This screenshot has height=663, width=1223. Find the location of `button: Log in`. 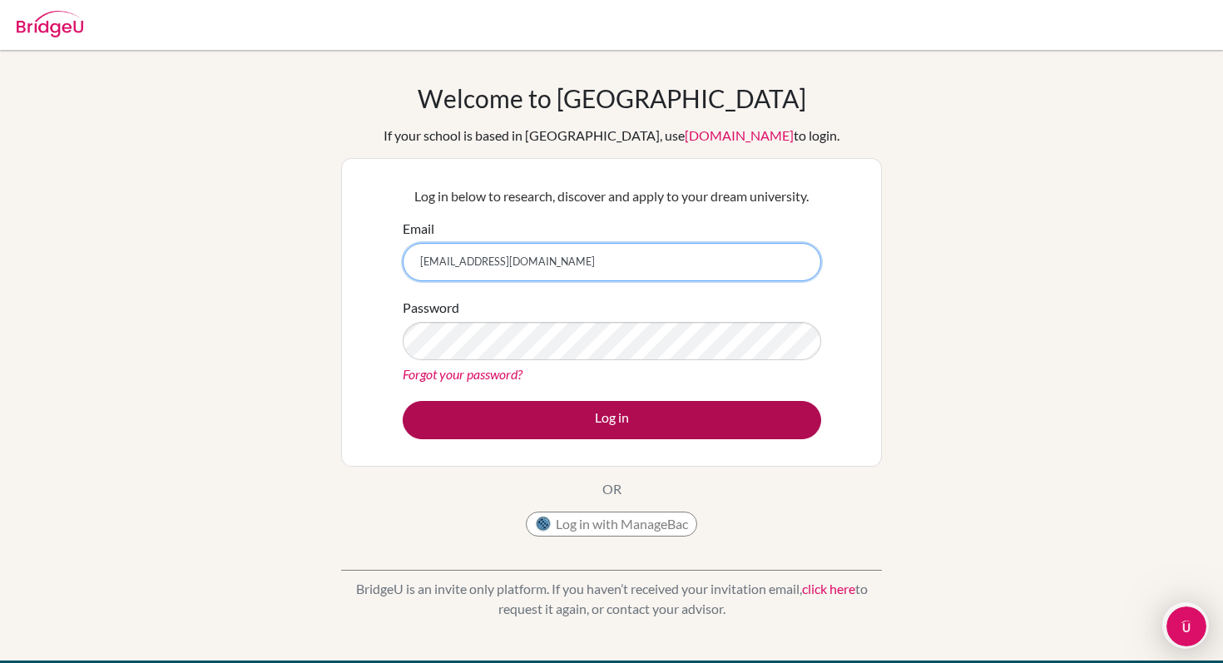

button: Log in is located at coordinates (611, 420).